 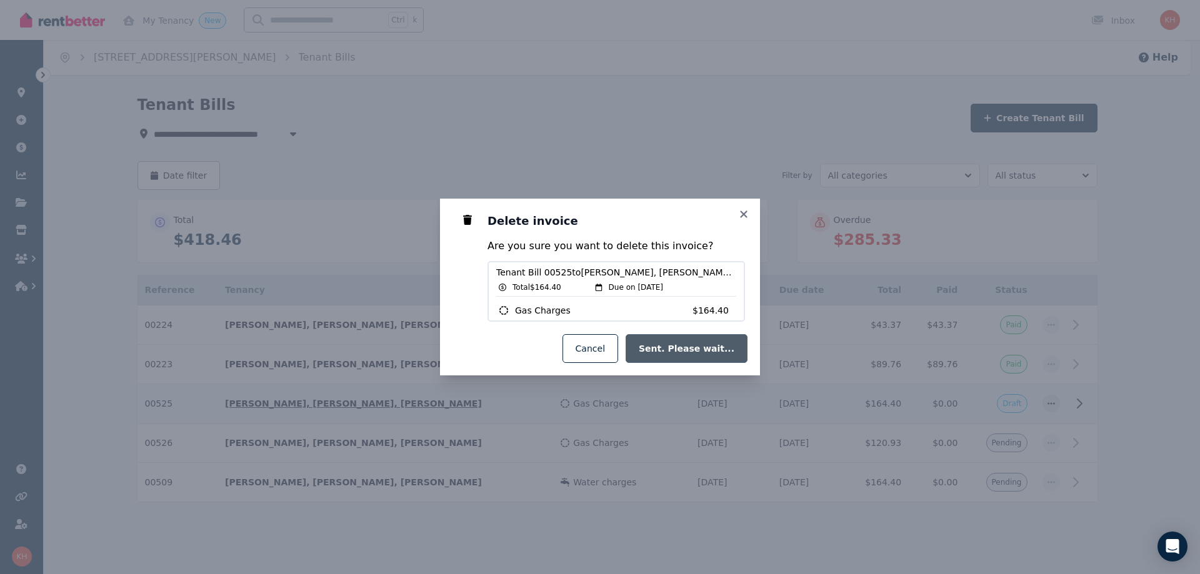 What do you see at coordinates (537, 287) in the screenshot?
I see `span: Total $164.40` at bounding box center [537, 287].